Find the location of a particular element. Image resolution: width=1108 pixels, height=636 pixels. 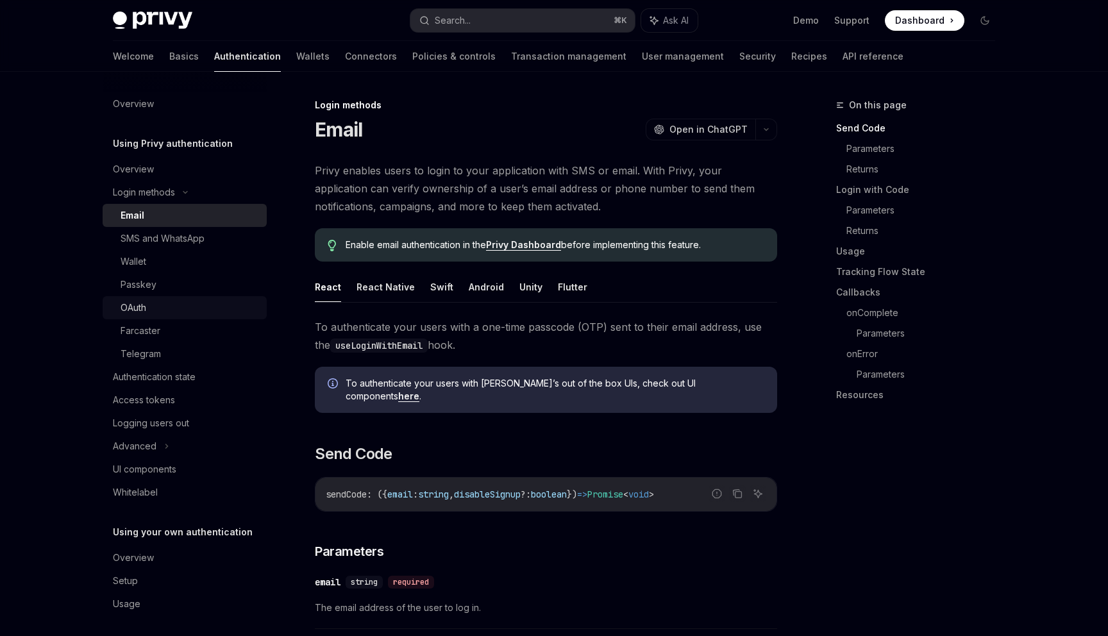

div: Email is located at coordinates (132, 215).